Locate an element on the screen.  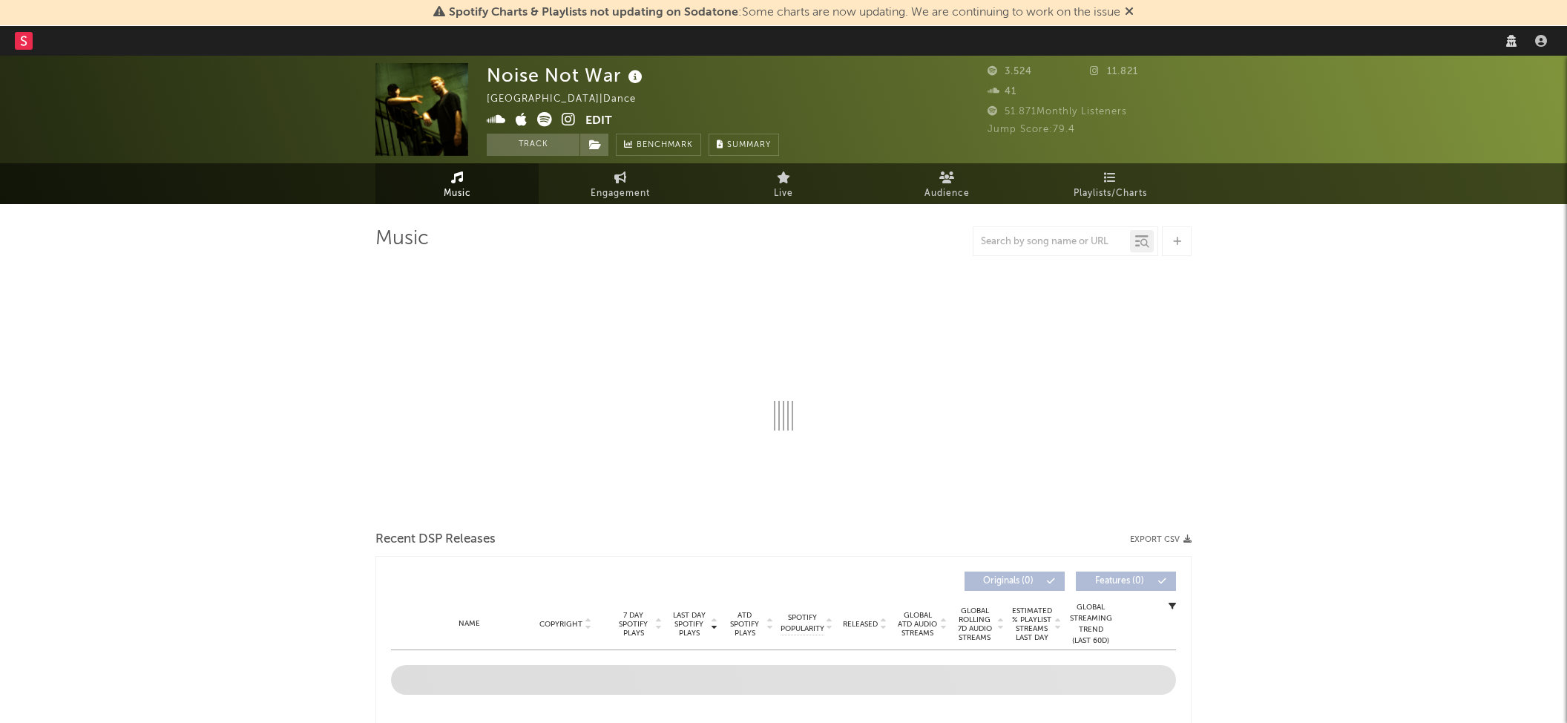
span: Estimated % Playlist Streams Last Day is located at coordinates (1032, 624).